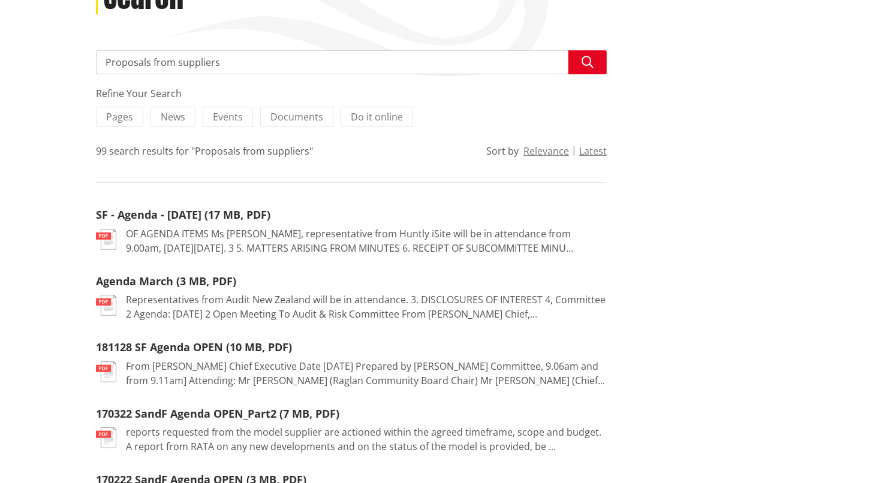  I want to click on span: Pages, so click(119, 117).